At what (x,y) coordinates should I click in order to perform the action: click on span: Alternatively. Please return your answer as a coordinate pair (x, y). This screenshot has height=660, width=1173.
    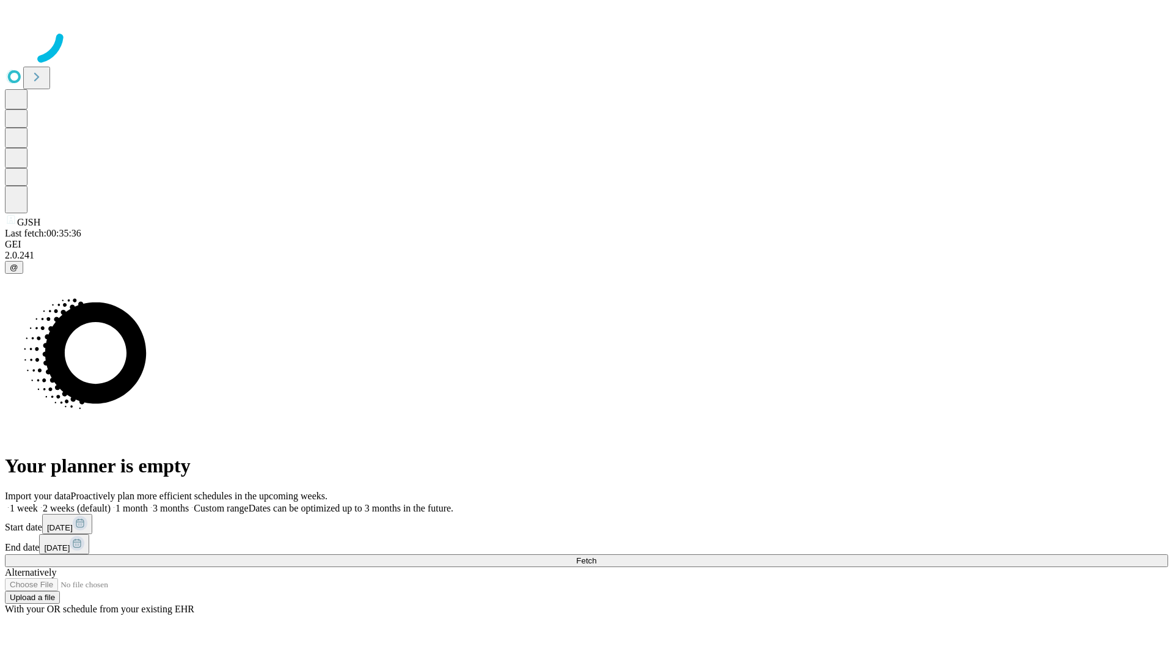
    Looking at the image, I should click on (31, 572).